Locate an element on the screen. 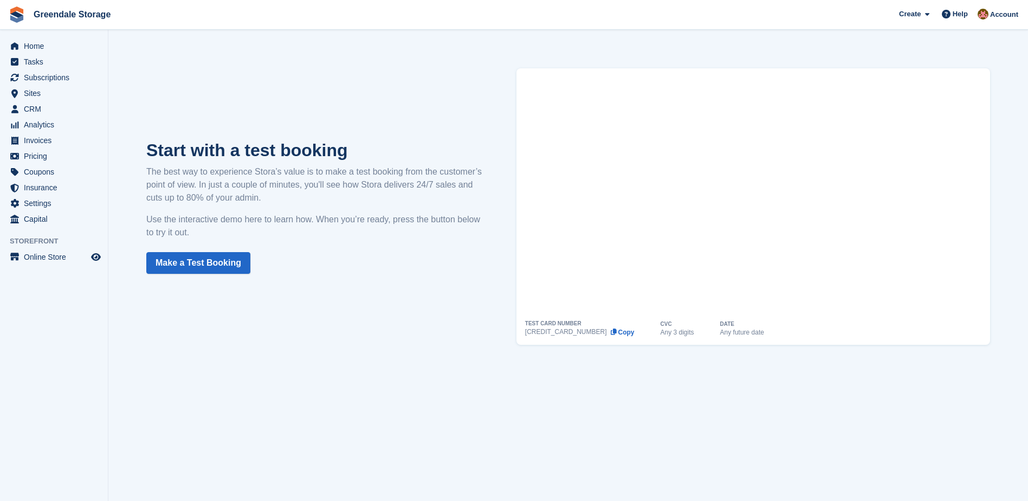  div: Any future date is located at coordinates (742, 332).